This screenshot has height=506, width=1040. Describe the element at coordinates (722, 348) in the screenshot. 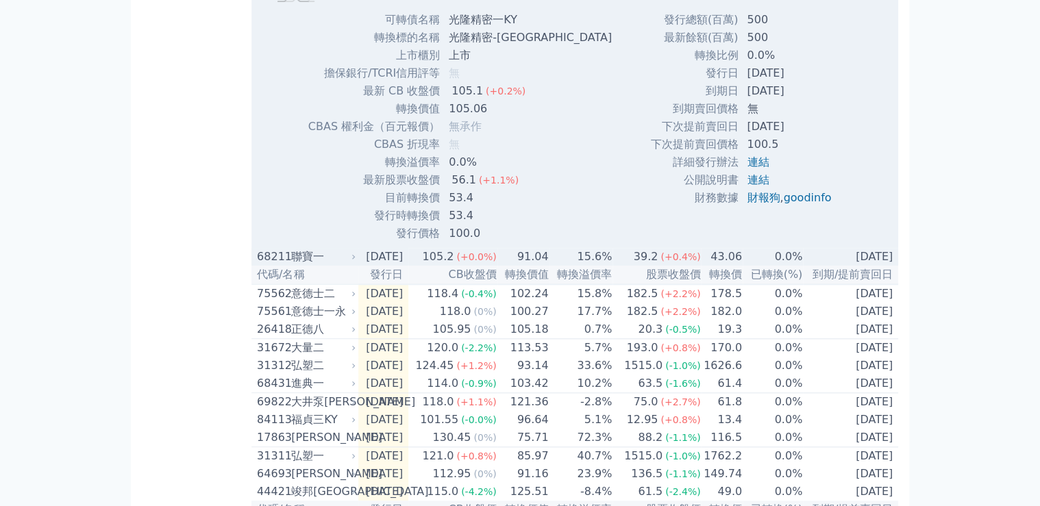

I see `td: 170.0` at that location.